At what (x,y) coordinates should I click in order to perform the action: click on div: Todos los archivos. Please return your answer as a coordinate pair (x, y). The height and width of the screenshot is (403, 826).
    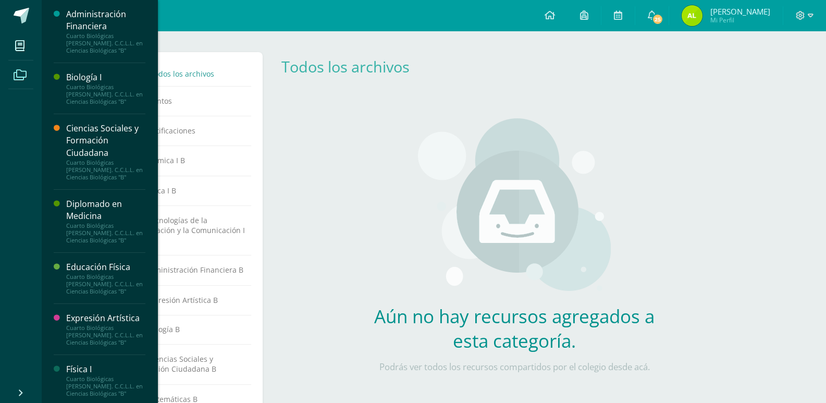
    Looking at the image, I should click on (353, 66).